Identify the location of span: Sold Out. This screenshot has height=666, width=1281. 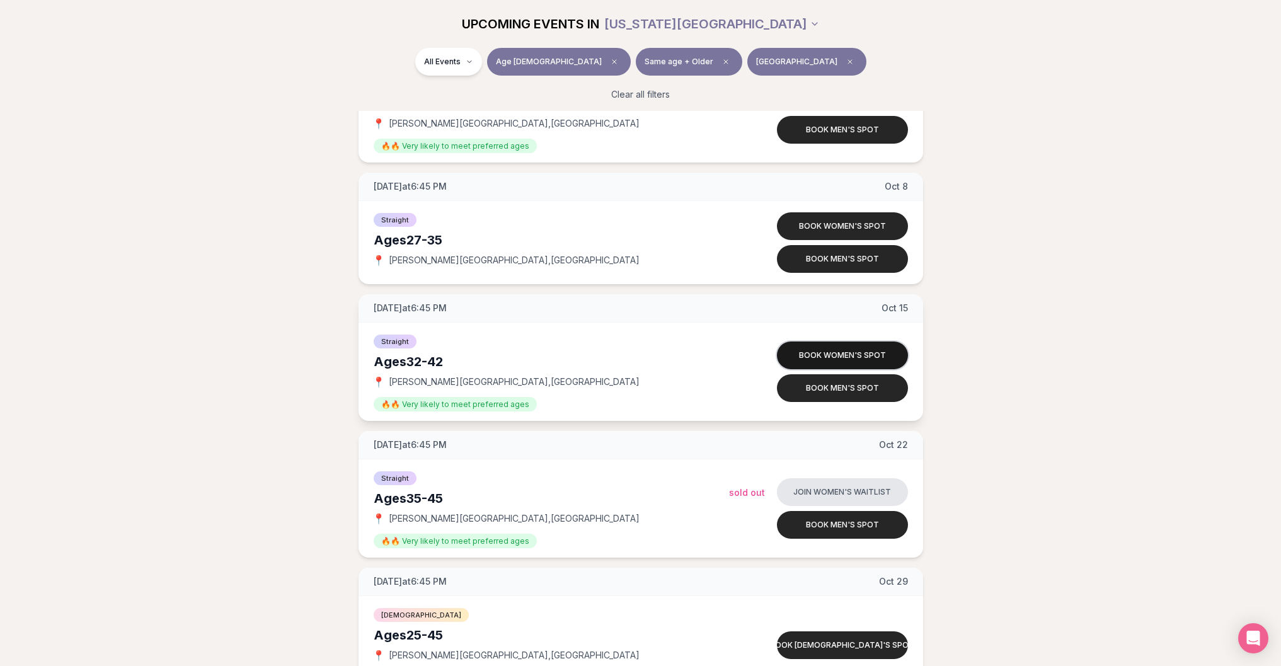
(746, 492).